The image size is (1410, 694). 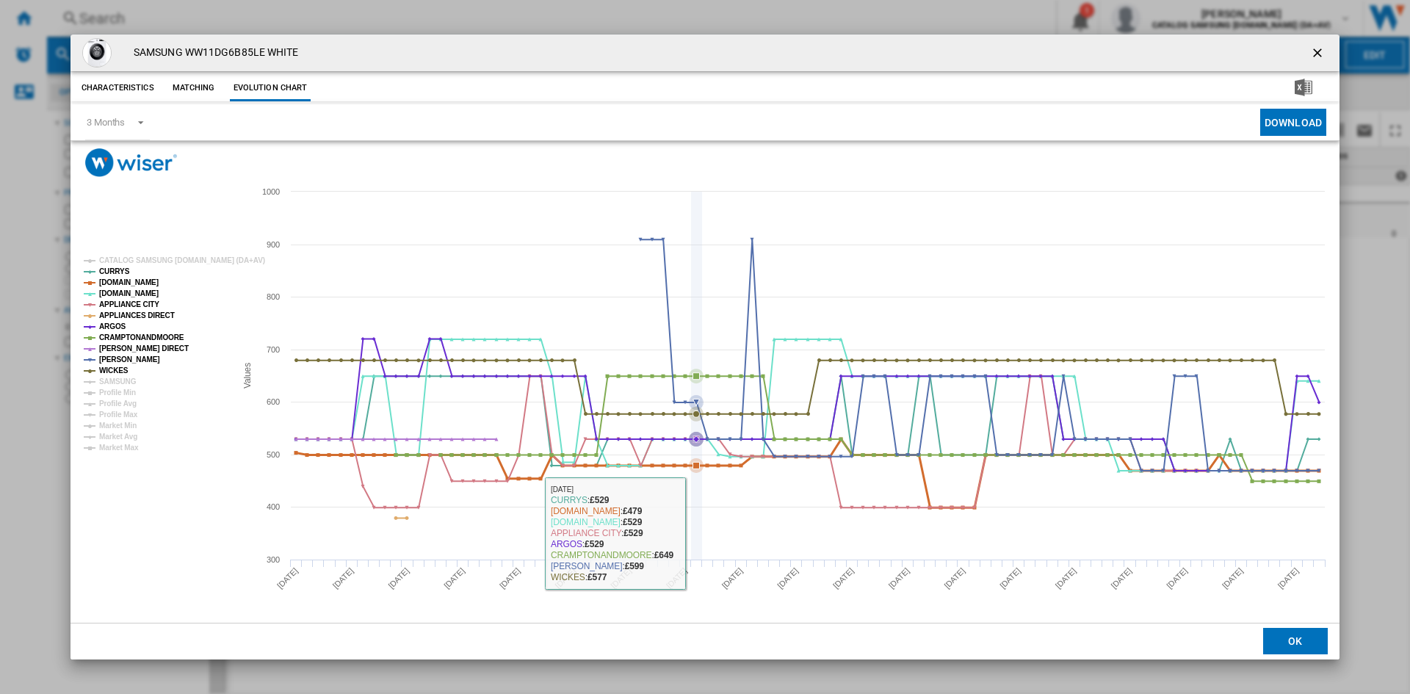 I want to click on tspan: 500, so click(x=273, y=454).